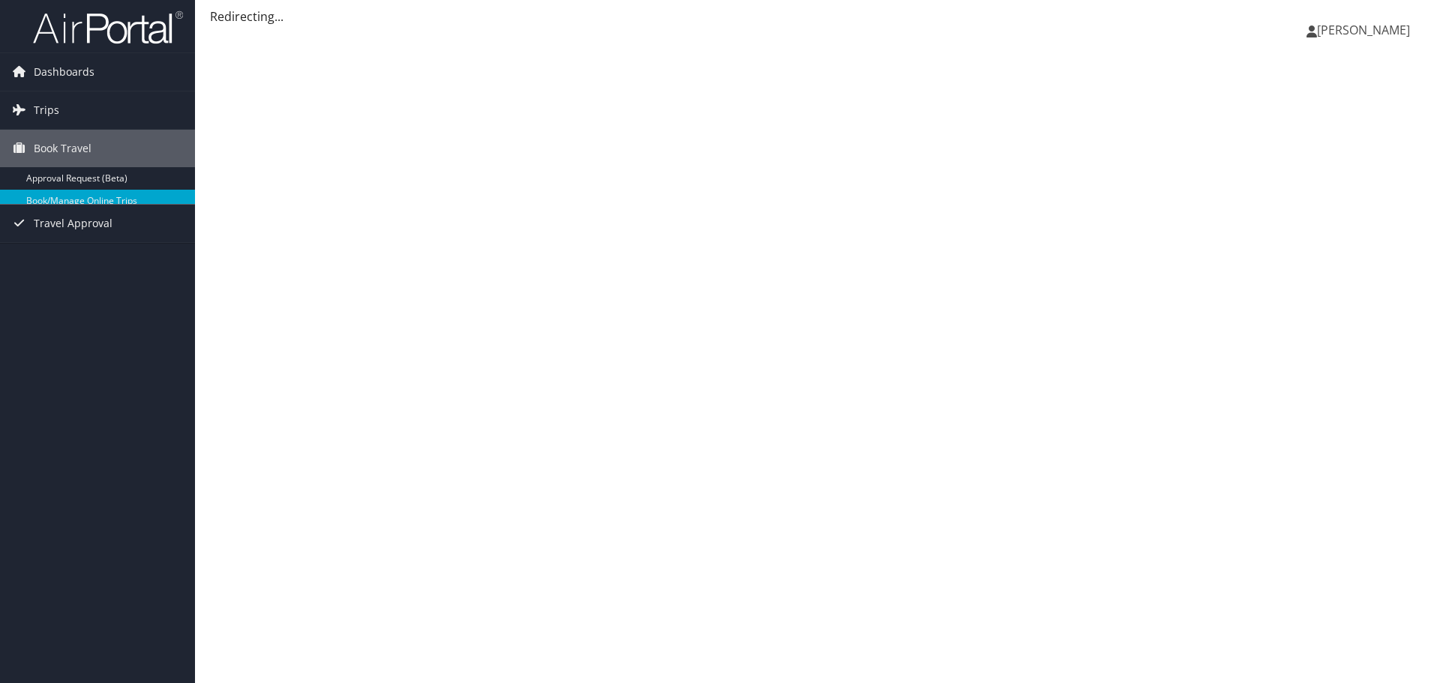 The height and width of the screenshot is (683, 1440). Describe the element at coordinates (108, 27) in the screenshot. I see `img: airportal-logo.png` at that location.